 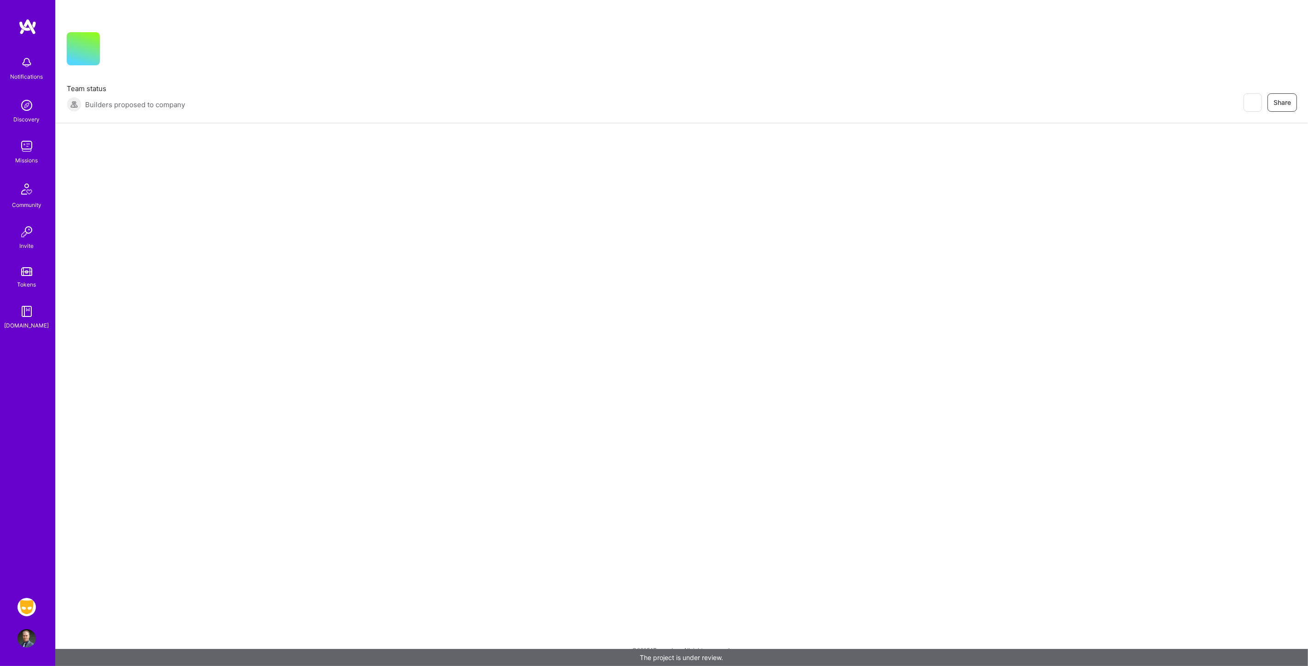 What do you see at coordinates (135, 104) in the screenshot?
I see `span: Builders proposed to company` at bounding box center [135, 104].